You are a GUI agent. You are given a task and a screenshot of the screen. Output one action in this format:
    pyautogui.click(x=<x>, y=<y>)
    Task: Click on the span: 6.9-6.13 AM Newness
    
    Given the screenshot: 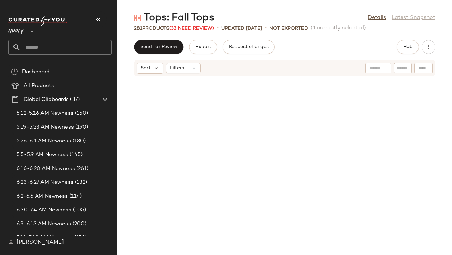 What is the action you would take?
    pyautogui.click(x=44, y=224)
    